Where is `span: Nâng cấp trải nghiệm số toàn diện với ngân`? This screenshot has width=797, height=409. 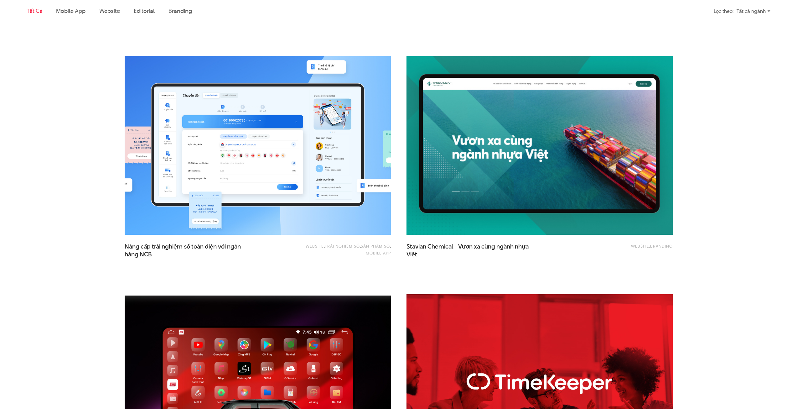
span: Nâng cấp trải nghiệm số toàn diện với ngân is located at coordinates (187, 250).